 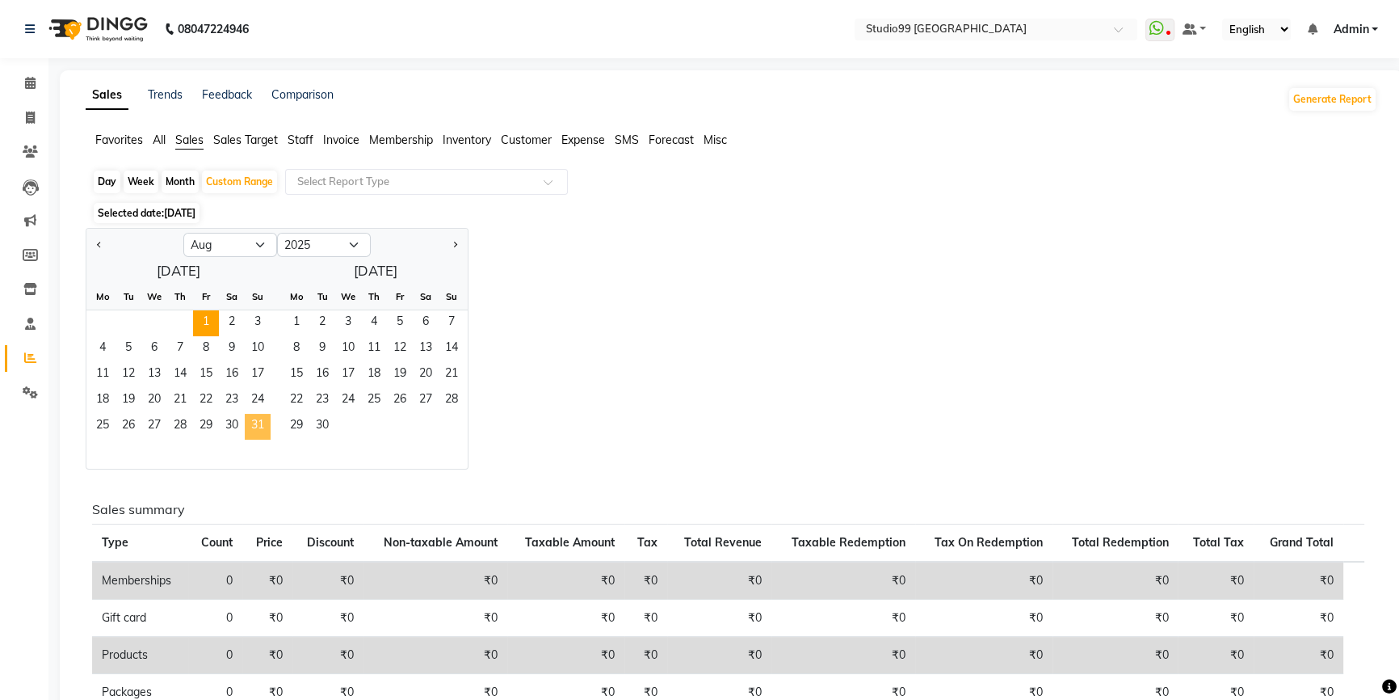 I want to click on span: Customer, so click(x=526, y=140).